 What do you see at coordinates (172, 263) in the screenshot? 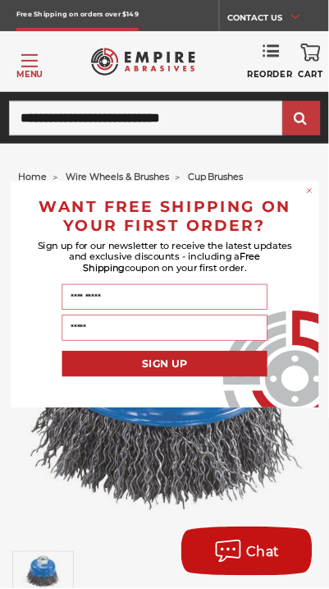
I see `span: Free Shipping` at bounding box center [172, 263].